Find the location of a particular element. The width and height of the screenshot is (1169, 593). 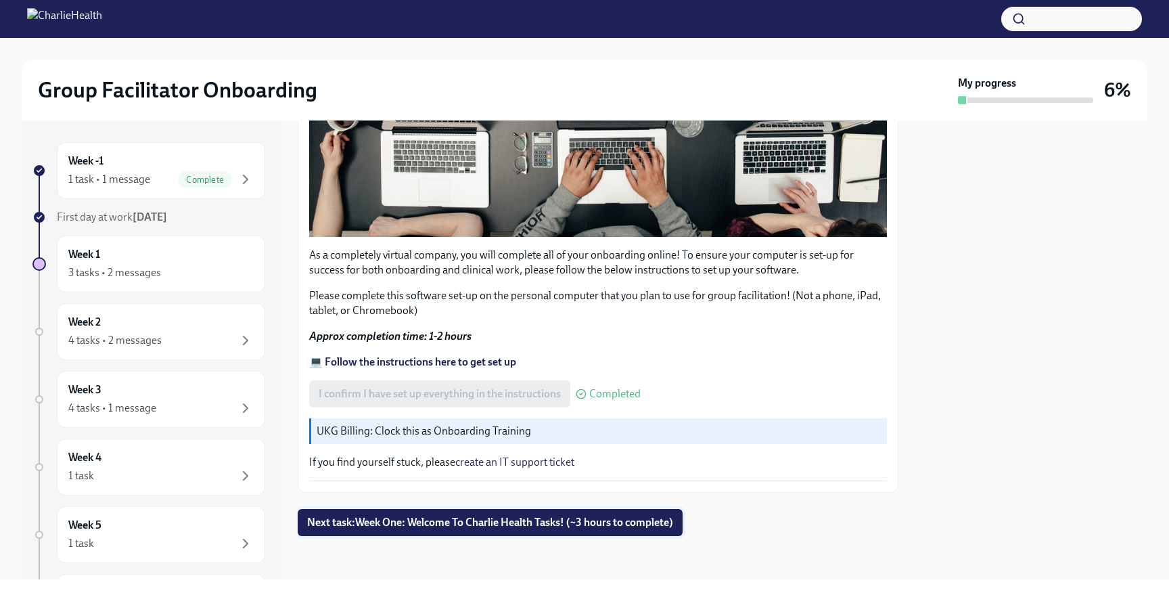

div: 3 tasks • 2 messages is located at coordinates (114, 273).